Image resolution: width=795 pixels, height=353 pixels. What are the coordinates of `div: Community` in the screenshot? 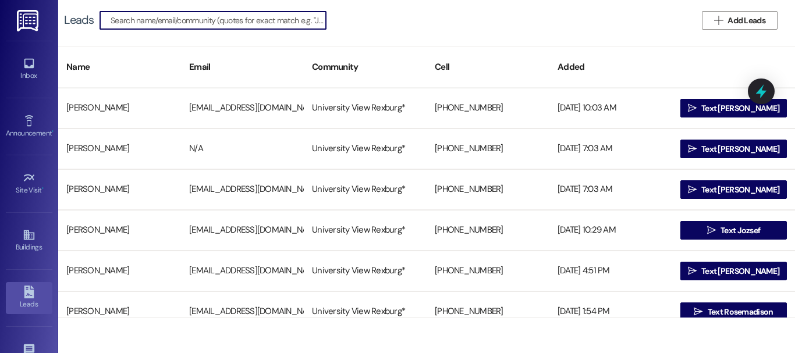 It's located at (365, 67).